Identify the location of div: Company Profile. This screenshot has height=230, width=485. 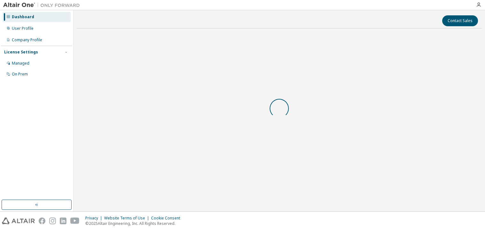
(27, 40).